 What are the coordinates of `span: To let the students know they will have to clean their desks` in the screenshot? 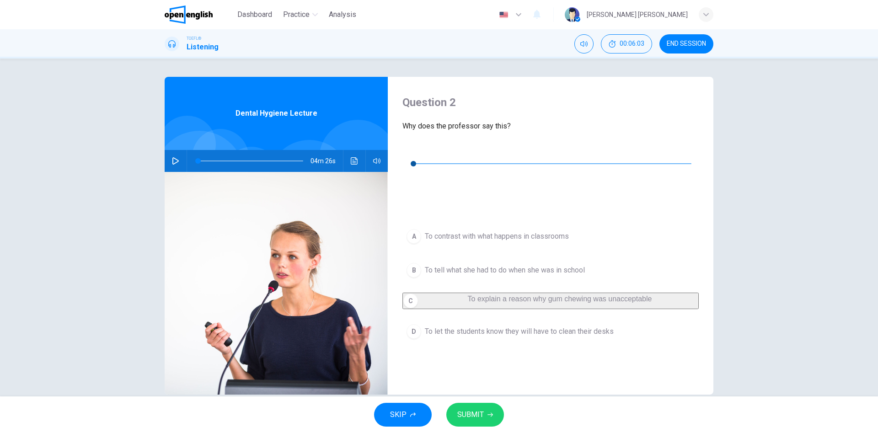 It's located at (519, 331).